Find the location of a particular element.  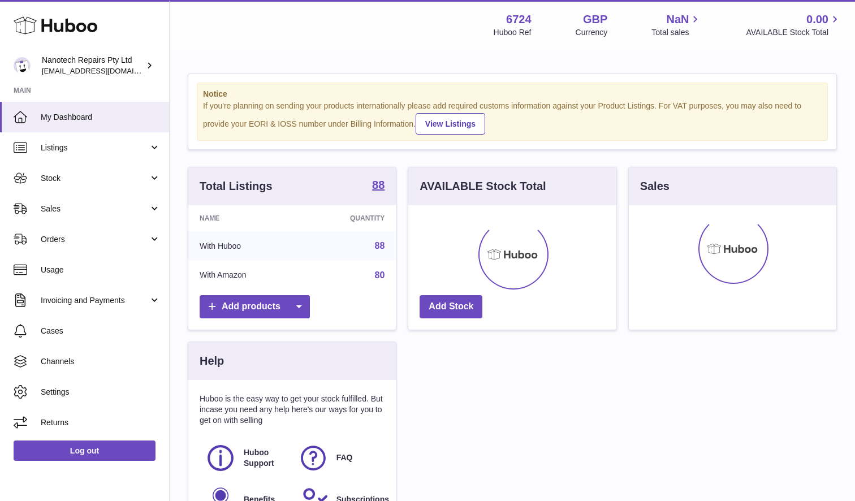

p: Huboo is the easy way to get your stock fulfilled. But incase you need any help here's our ways f... is located at coordinates (292, 409).